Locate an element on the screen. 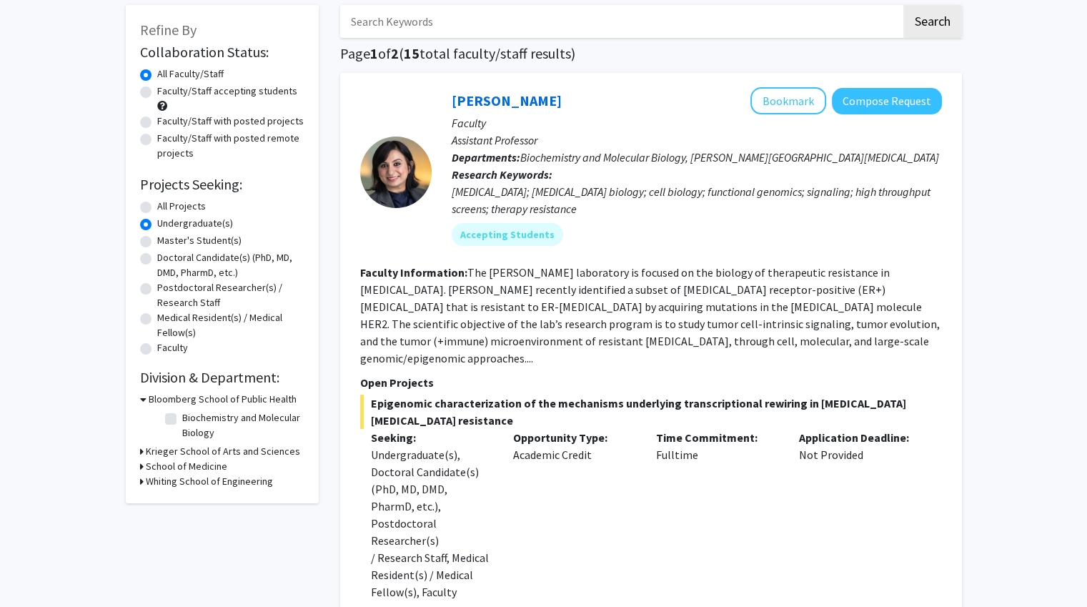 The height and width of the screenshot is (607, 1087). label: Medical Resident(s) / Medical Fellow(s) is located at coordinates (231, 325).